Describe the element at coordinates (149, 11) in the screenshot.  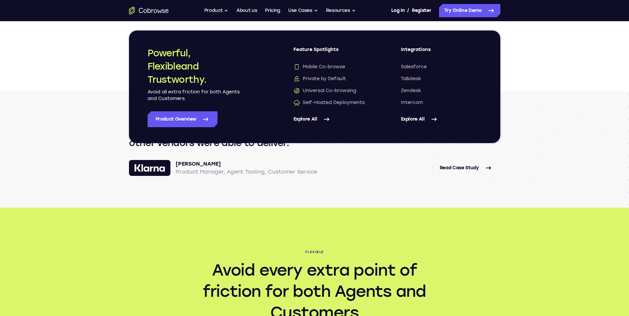
I see `a: Go to the home page` at that location.